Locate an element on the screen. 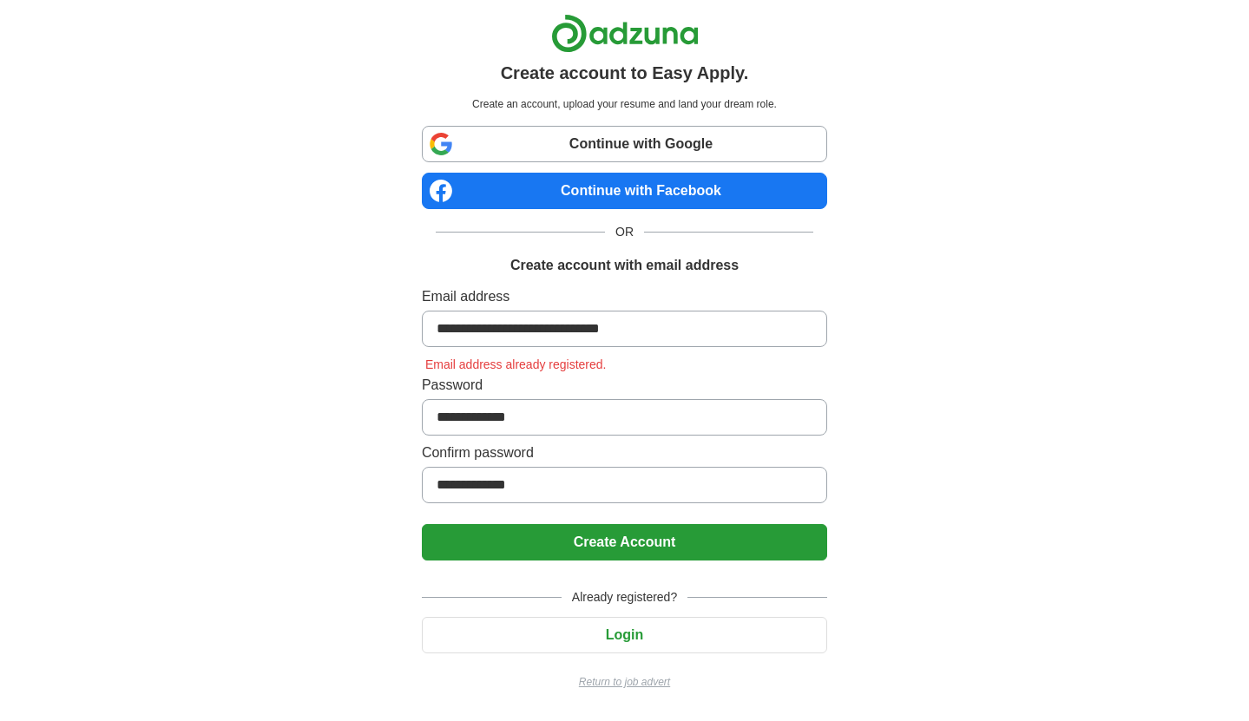 Image resolution: width=1249 pixels, height=721 pixels. label: Confirm password is located at coordinates (624, 453).